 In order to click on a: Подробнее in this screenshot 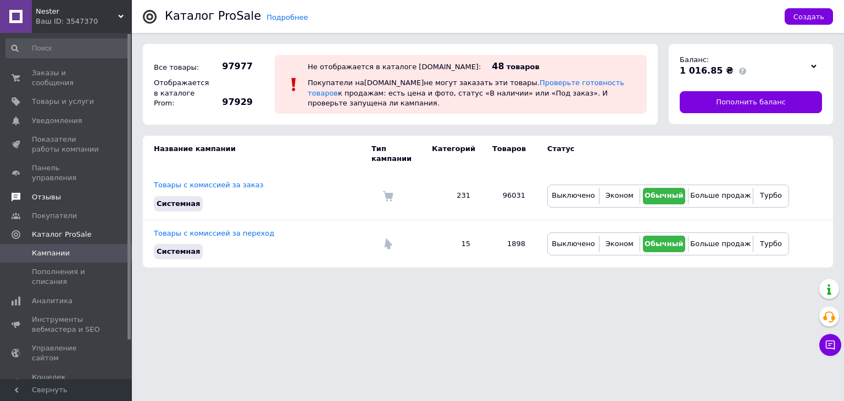, I will do `click(287, 17)`.